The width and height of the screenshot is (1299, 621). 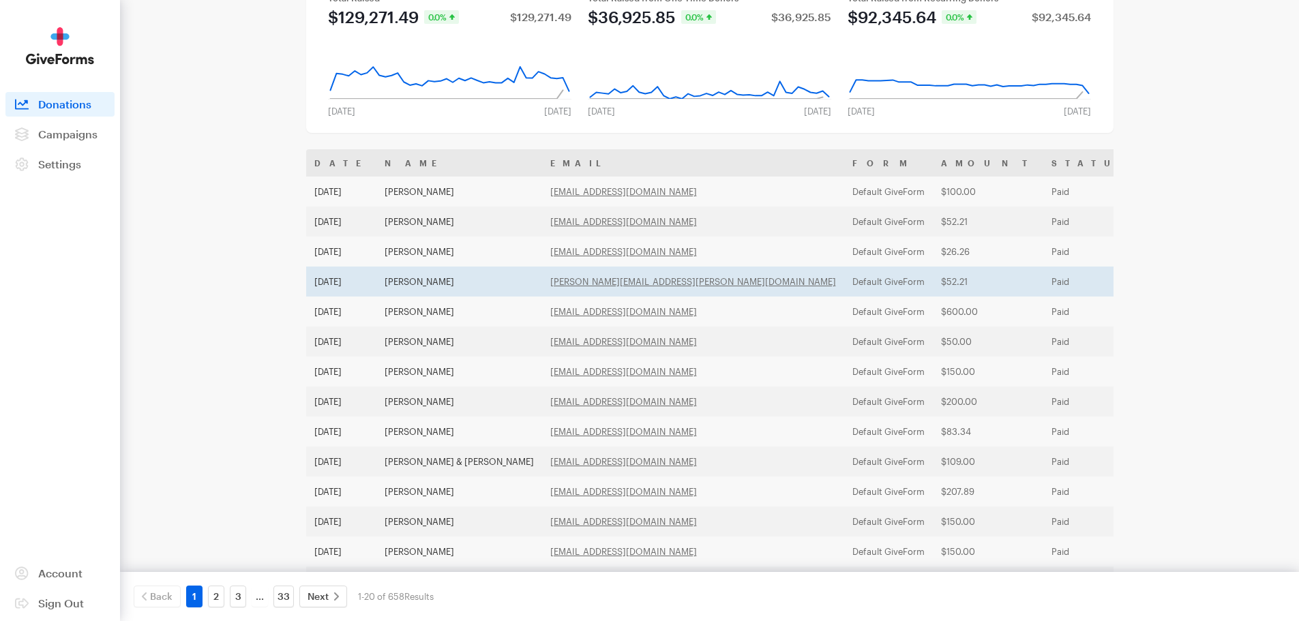 What do you see at coordinates (341, 163) in the screenshot?
I see `th: Date` at bounding box center [341, 163].